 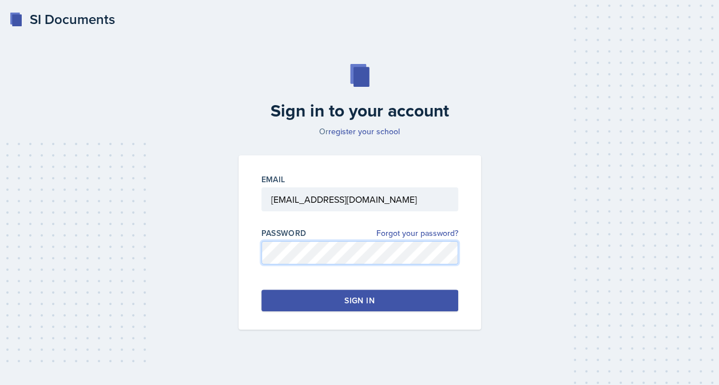 What do you see at coordinates (360, 301) in the screenshot?
I see `button: Sign in` at bounding box center [360, 301].